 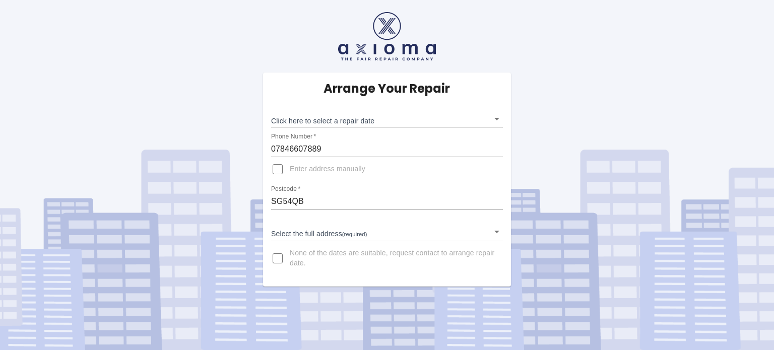 What do you see at coordinates (392, 259) in the screenshot?
I see `span: None of the dates are suitable, request contact to arrange repair date.` at bounding box center [392, 259].